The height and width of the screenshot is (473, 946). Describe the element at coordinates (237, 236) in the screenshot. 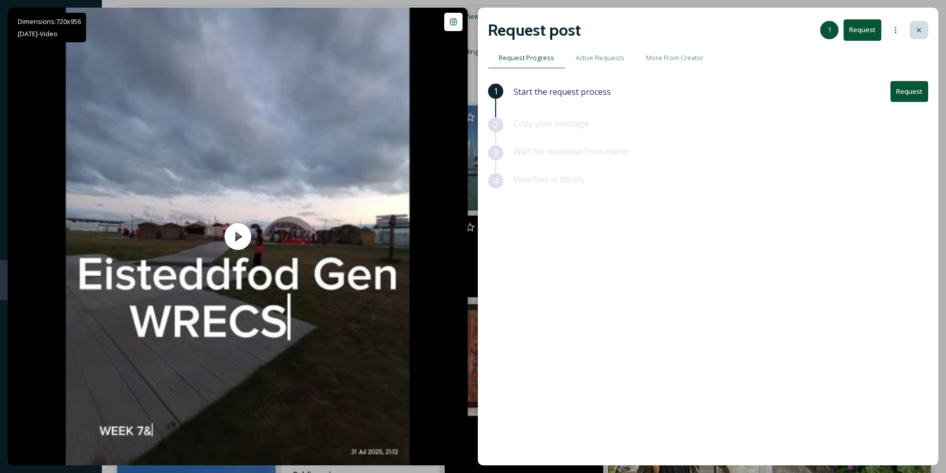

I see `img: thumbnail` at that location.